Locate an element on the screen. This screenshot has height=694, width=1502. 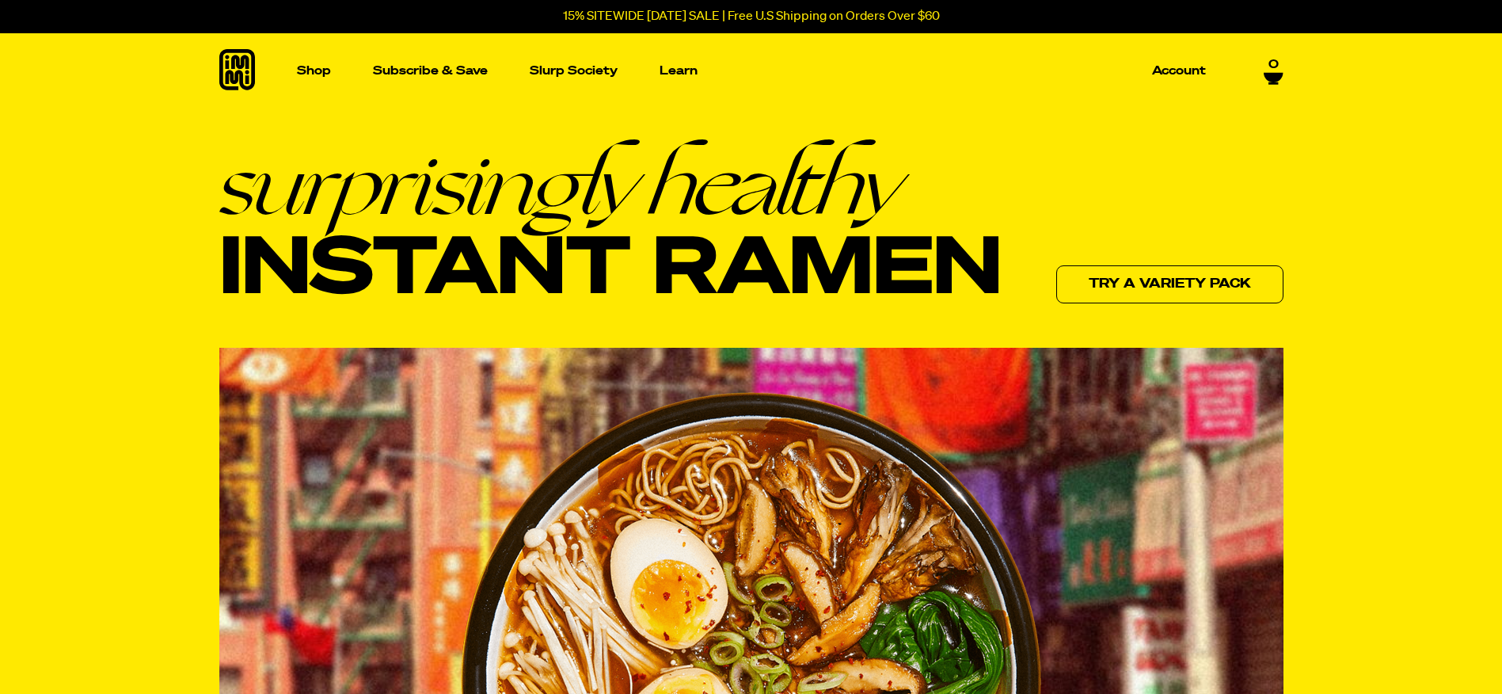
h1: Instant Ramen is located at coordinates (611, 227).